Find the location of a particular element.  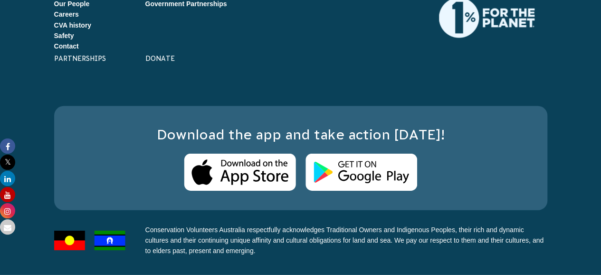

a: Contact is located at coordinates (67, 46).